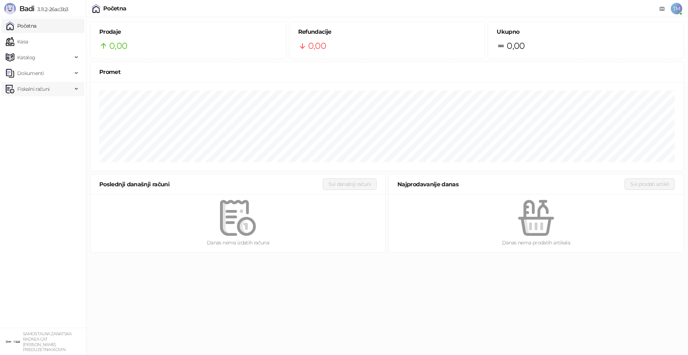  Describe the element at coordinates (13, 341) in the screenshot. I see `img: 64x64-companyLogo-ae27db6e-dfce-48a1-b68e-83471bd1bffd.png` at that location.